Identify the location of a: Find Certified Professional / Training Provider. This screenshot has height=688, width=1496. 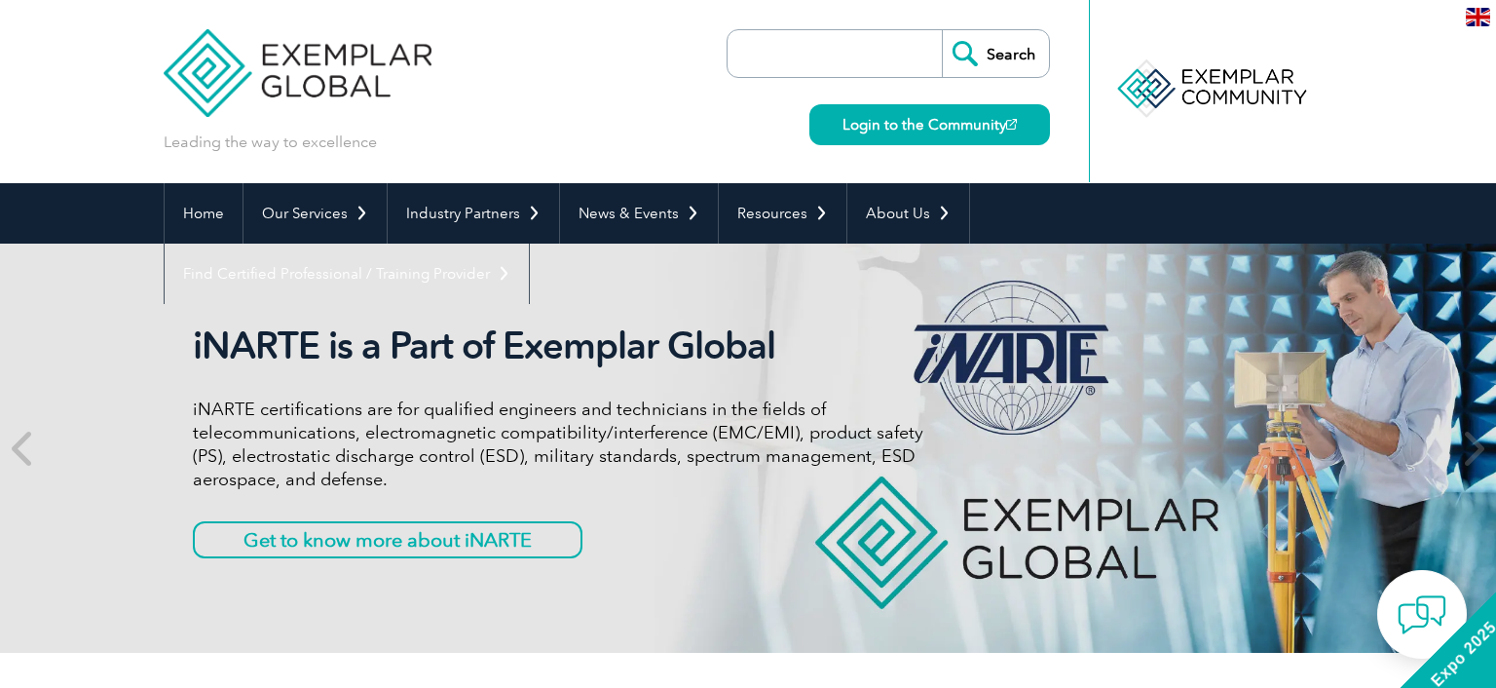
(347, 274).